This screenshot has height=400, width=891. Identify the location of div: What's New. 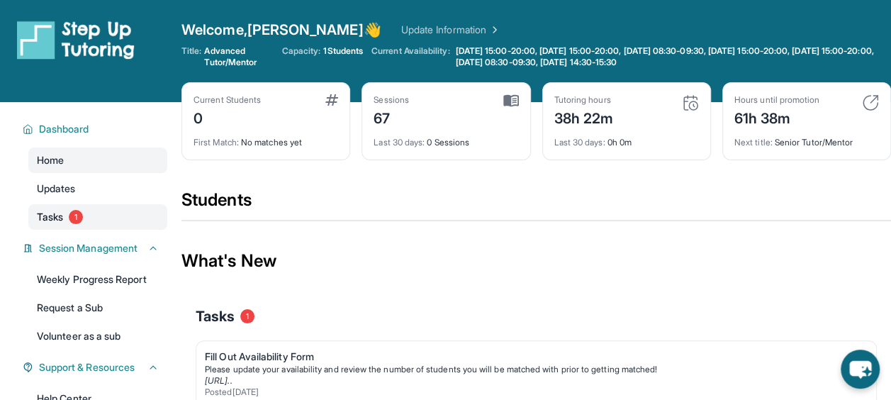
(536, 261).